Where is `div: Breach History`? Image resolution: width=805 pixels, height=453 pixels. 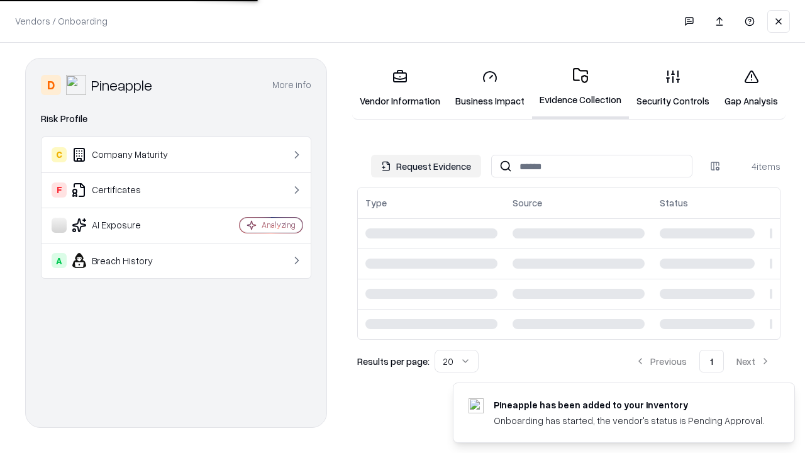
div: Breach History is located at coordinates (126, 260).